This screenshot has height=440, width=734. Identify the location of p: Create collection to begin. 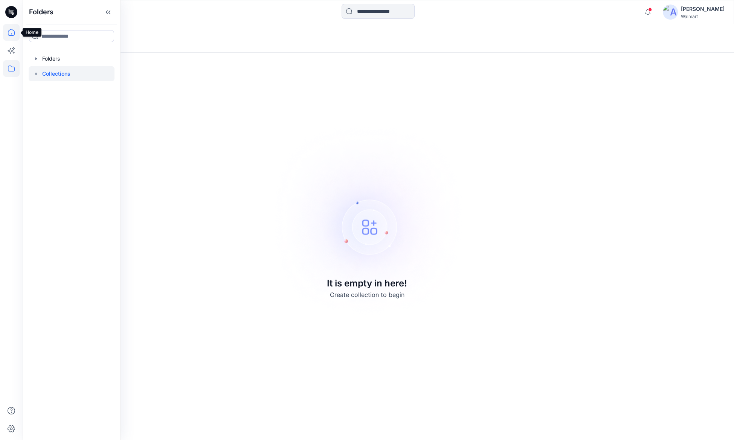
(367, 295).